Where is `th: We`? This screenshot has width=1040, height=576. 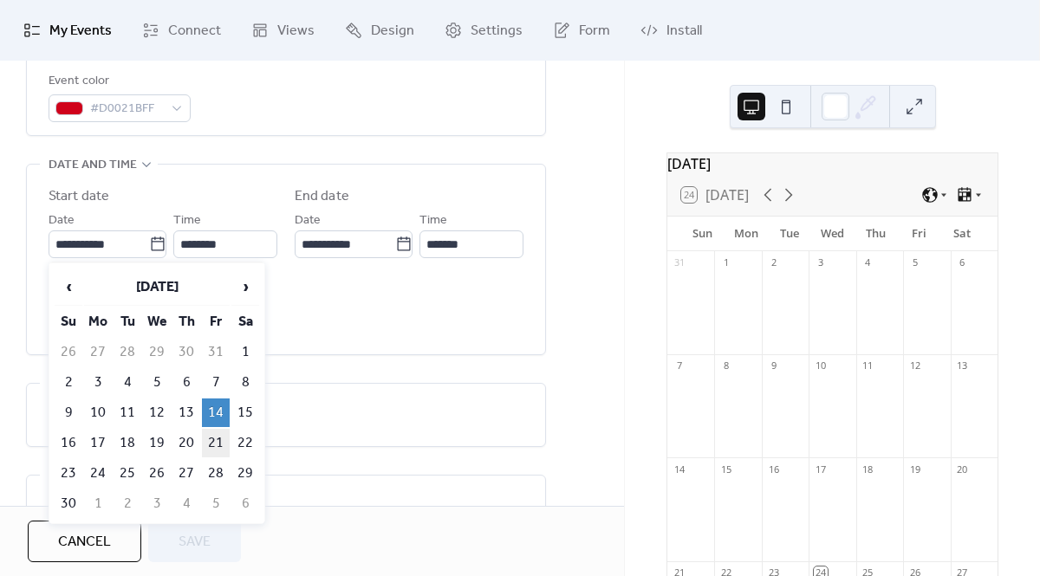 th: We is located at coordinates (157, 321).